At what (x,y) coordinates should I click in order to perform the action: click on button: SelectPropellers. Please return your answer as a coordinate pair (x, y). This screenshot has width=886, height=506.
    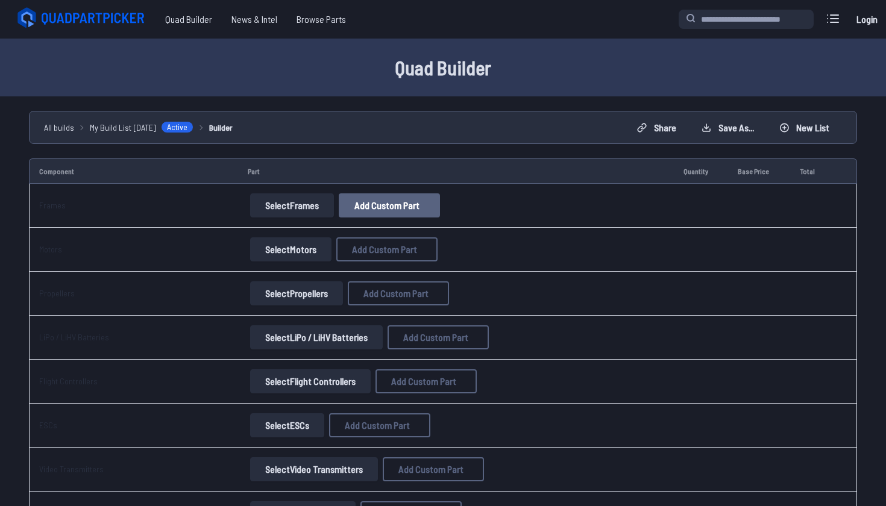
    Looking at the image, I should click on (296, 293).